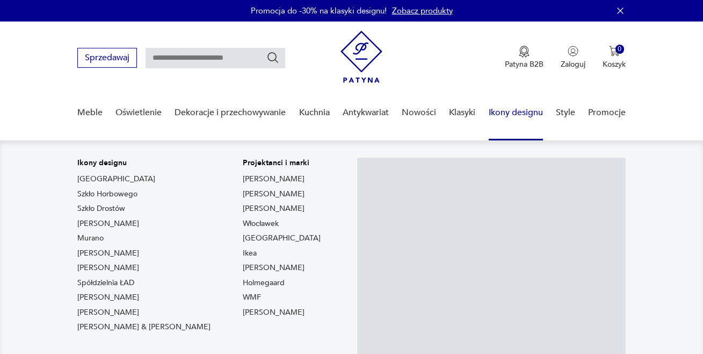 Image resolution: width=703 pixels, height=354 pixels. I want to click on a: Klasyki, so click(462, 112).